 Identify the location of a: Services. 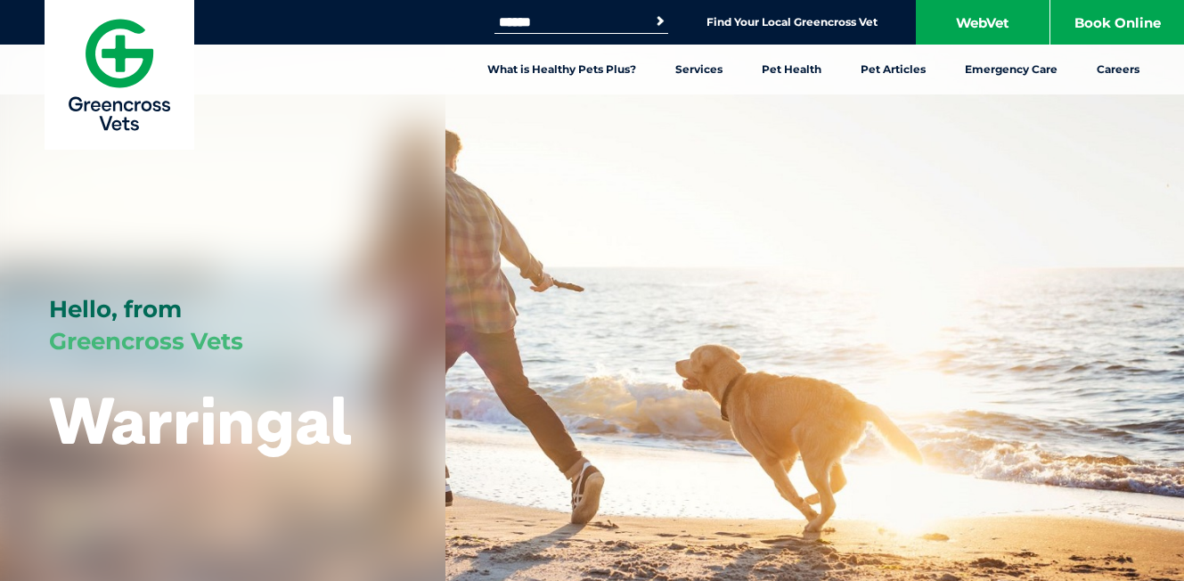
(698, 69).